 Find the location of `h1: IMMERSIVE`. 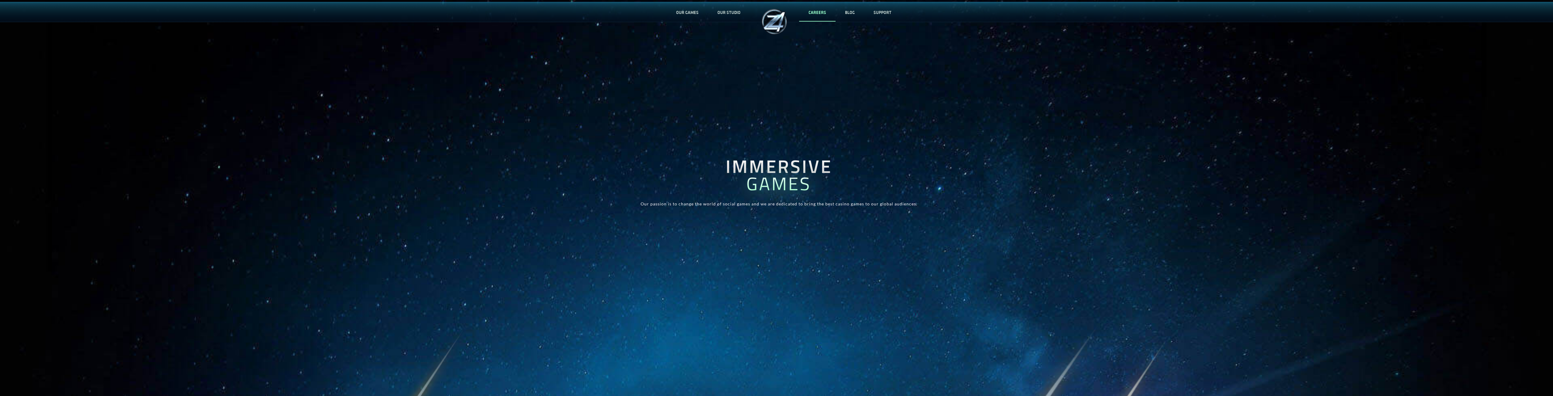

h1: IMMERSIVE is located at coordinates (779, 166).